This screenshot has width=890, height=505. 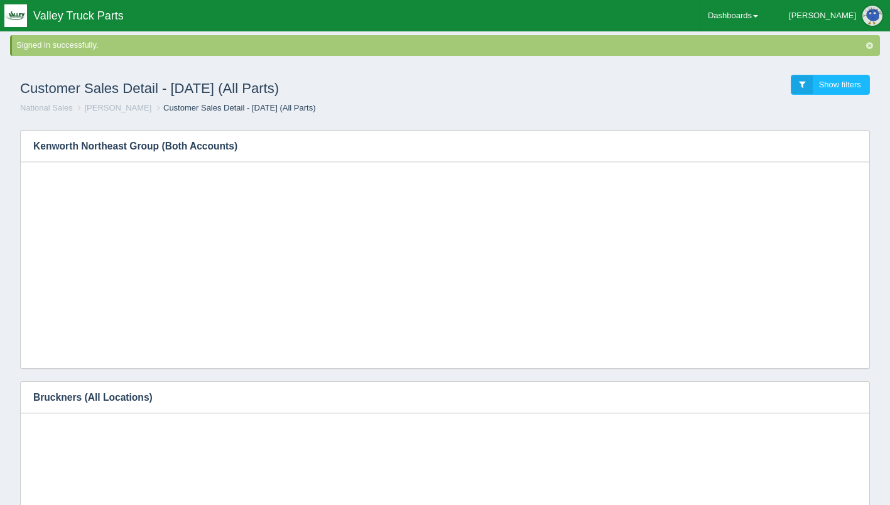 I want to click on a: National Sales, so click(x=46, y=107).